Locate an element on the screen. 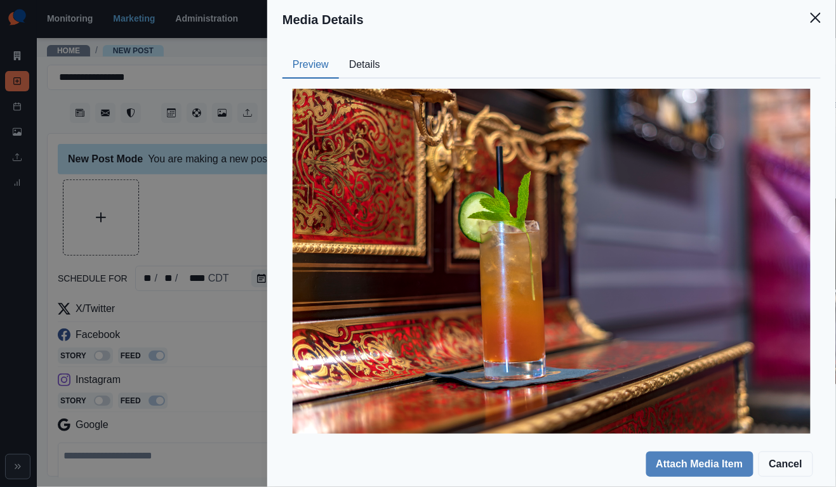 This screenshot has height=487, width=836. button: Cancel is located at coordinates (786, 465).